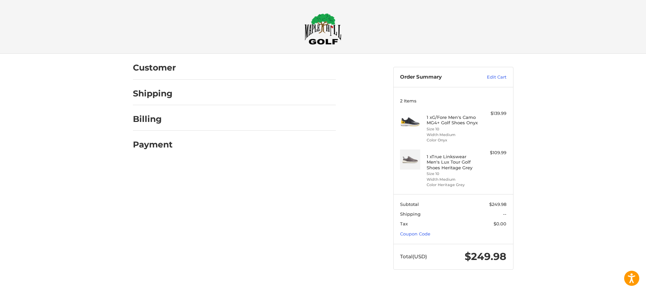 The height and width of the screenshot is (306, 646). What do you see at coordinates (489, 77) in the screenshot?
I see `a: Edit Cart` at bounding box center [489, 77].